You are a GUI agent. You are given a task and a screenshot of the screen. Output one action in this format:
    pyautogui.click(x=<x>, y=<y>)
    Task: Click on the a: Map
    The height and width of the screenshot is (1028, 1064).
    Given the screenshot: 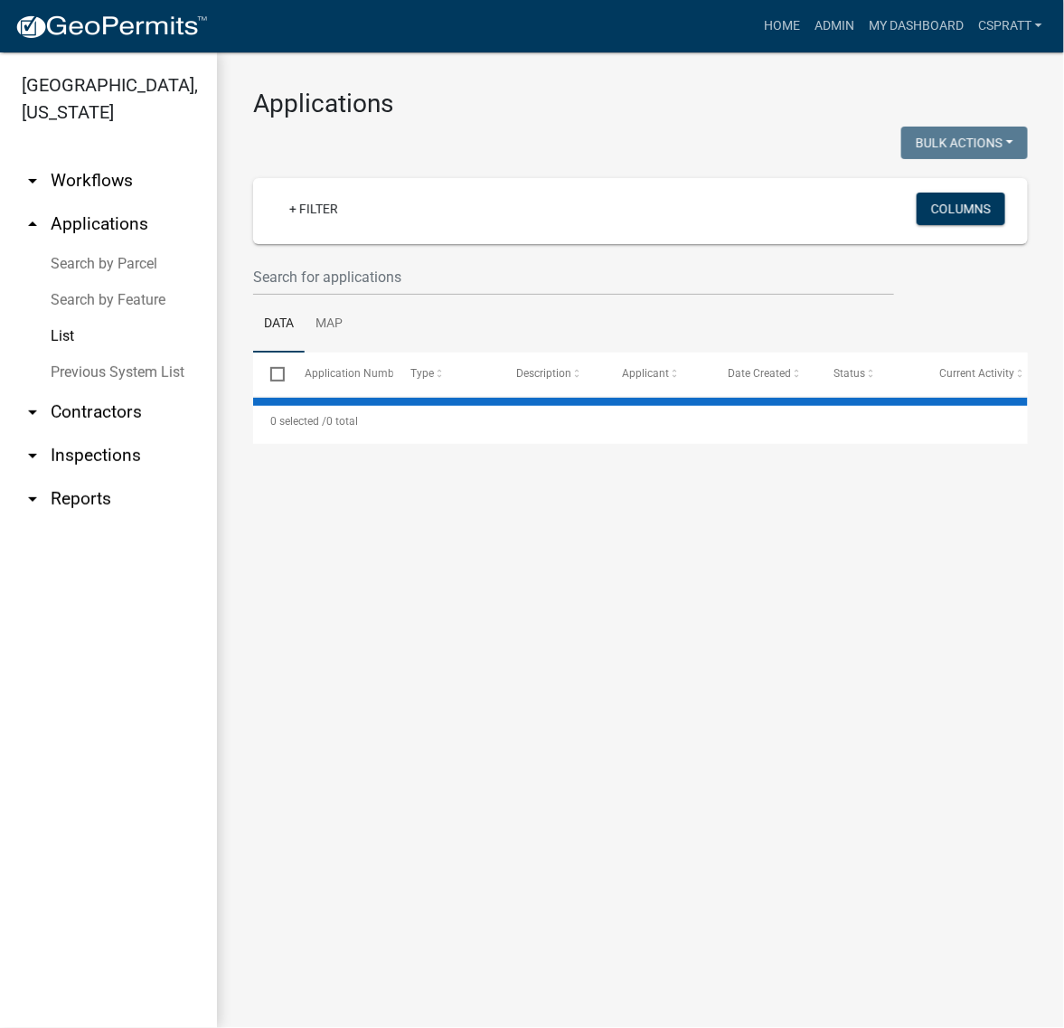 What is the action you would take?
    pyautogui.click(x=329, y=324)
    